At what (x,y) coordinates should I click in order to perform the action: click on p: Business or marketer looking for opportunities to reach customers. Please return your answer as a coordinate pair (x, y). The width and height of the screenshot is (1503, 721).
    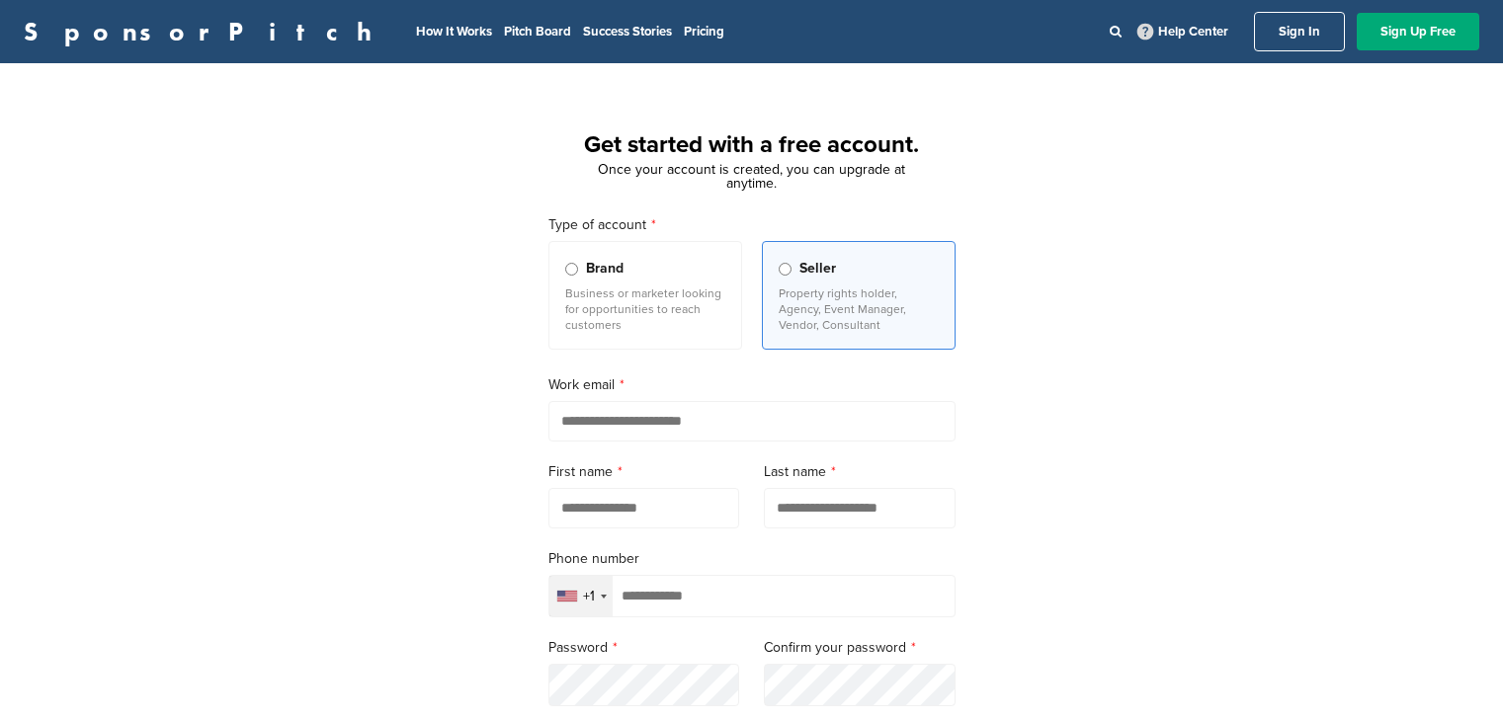
    Looking at the image, I should click on (645, 309).